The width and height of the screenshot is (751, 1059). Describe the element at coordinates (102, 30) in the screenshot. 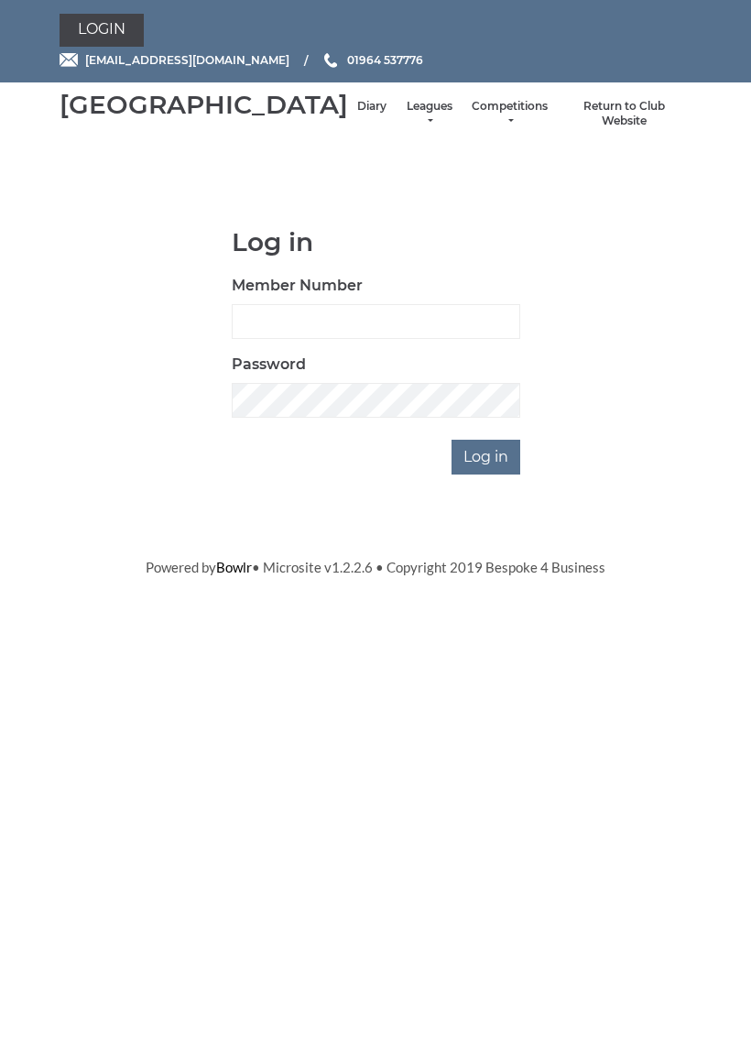

I see `a: Login` at that location.